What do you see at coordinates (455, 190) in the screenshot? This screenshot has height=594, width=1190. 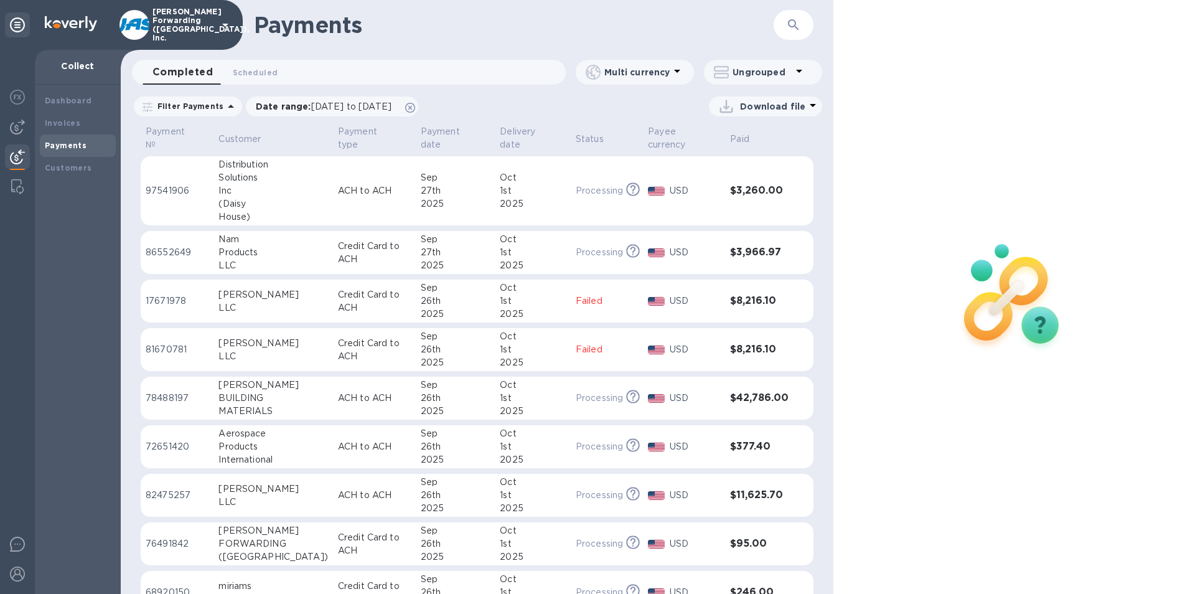 I see `div: 27th` at bounding box center [455, 190].